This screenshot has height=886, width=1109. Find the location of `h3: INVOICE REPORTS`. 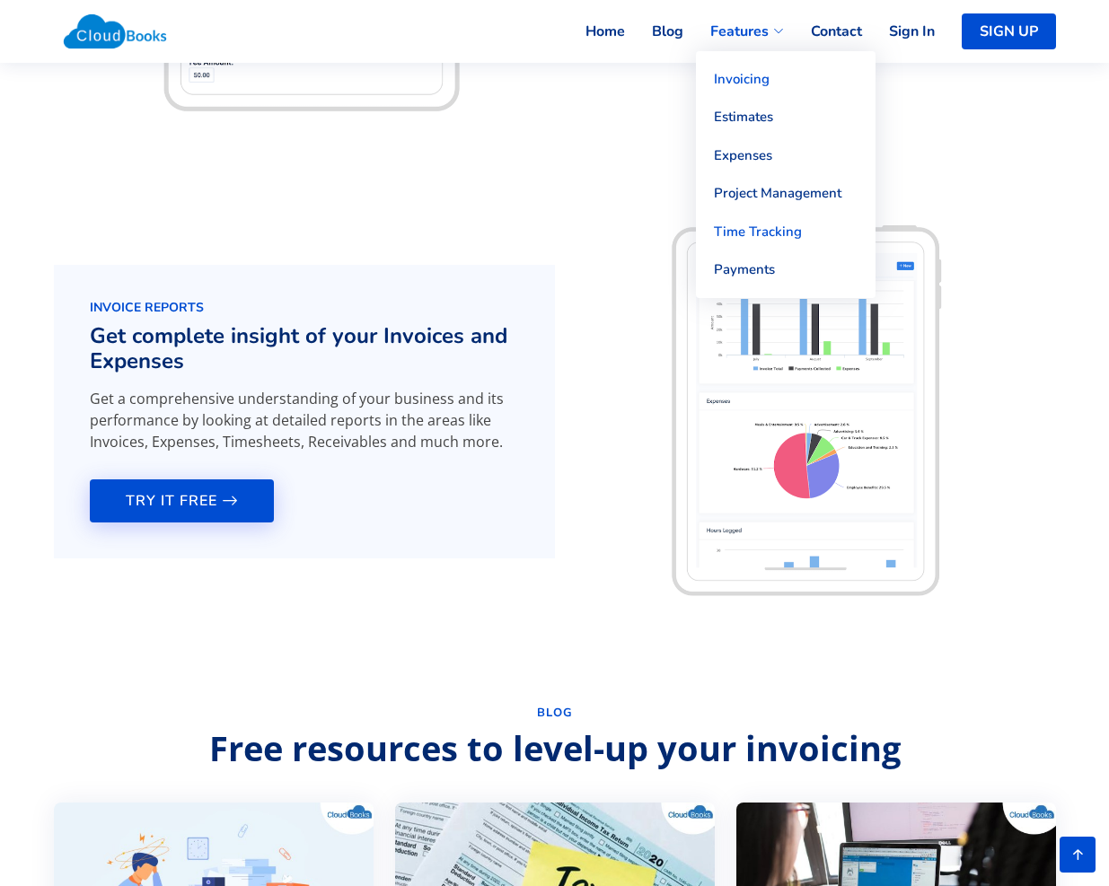

h3: INVOICE REPORTS is located at coordinates (304, 308).